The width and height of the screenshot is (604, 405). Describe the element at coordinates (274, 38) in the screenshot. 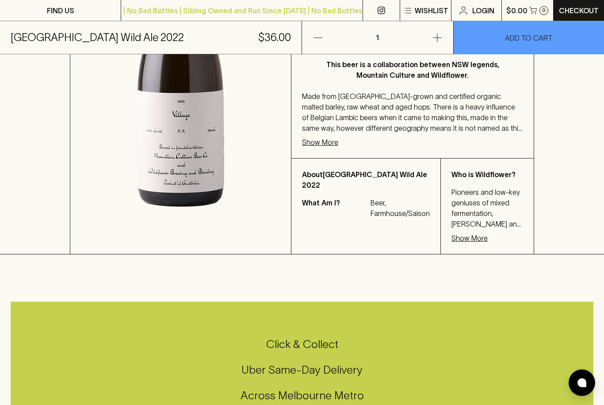

I see `h5: $36.00` at that location.